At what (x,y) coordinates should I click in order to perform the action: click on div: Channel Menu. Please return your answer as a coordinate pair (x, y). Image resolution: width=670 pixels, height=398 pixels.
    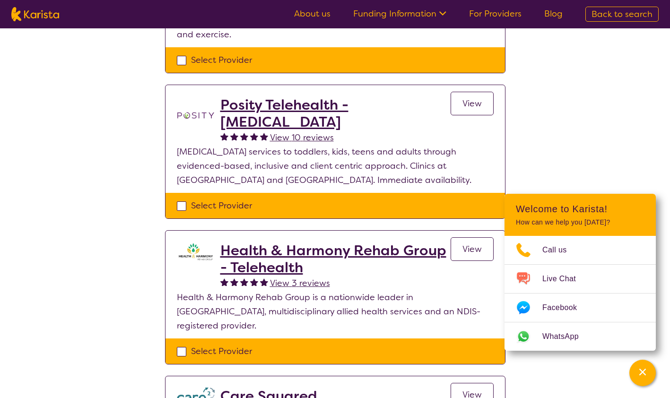
    Looking at the image, I should click on (580, 272).